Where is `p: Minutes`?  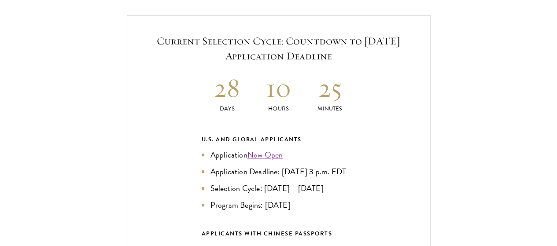
p: Minutes is located at coordinates (330, 109).